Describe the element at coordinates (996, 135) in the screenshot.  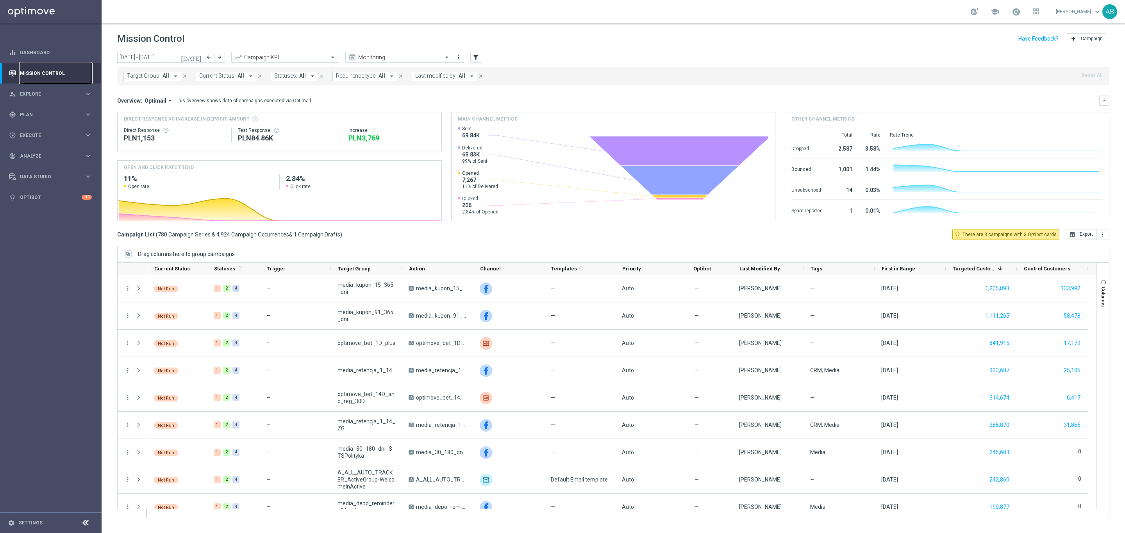
I see `div: Rate Trend` at that location.